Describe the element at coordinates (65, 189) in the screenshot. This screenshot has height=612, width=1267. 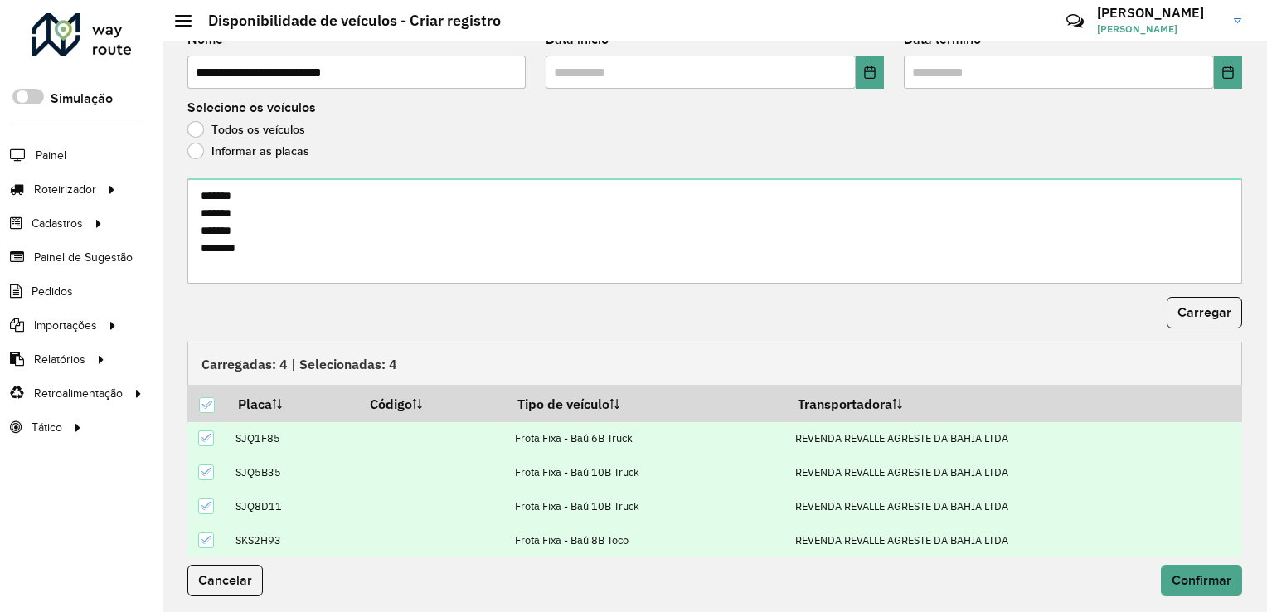
I see `span: Roteirizador` at that location.